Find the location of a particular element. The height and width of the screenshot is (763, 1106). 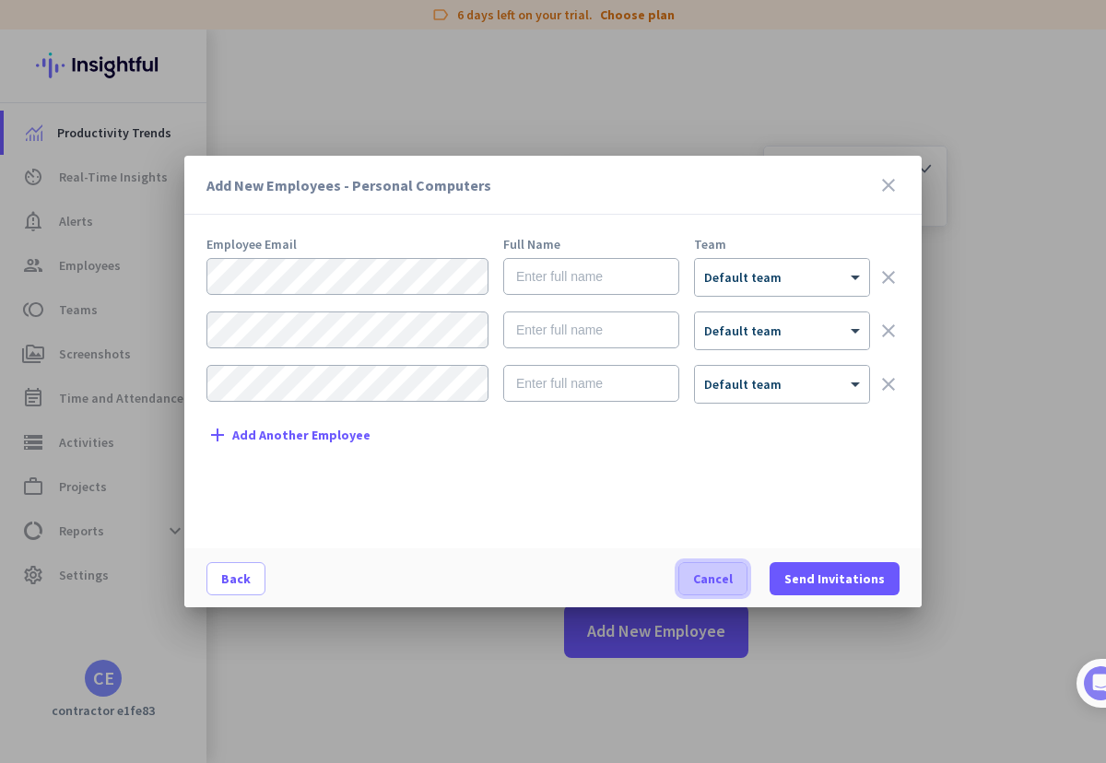

div: Full Name is located at coordinates (591, 244).